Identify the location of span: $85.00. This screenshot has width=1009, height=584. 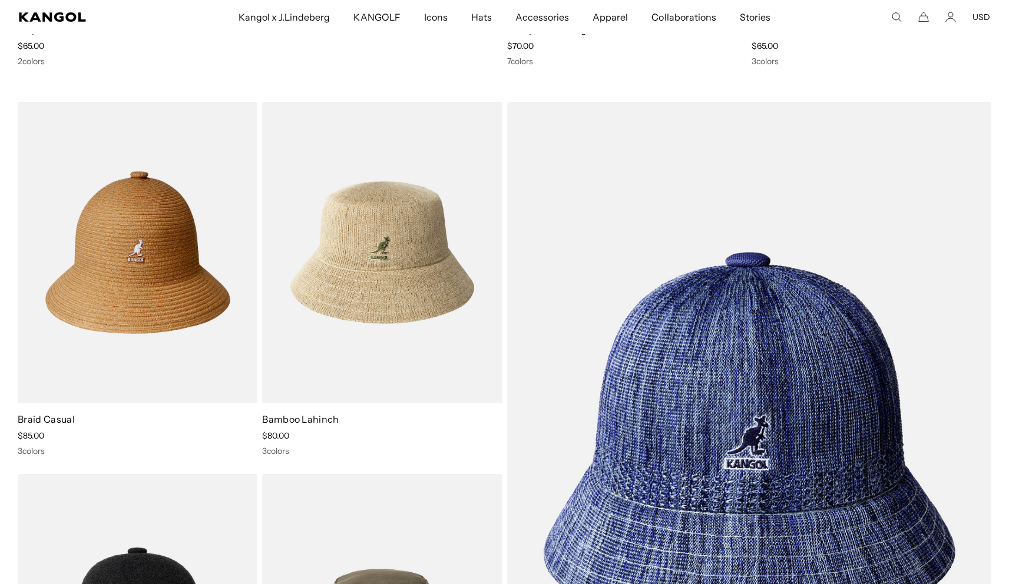
(31, 436).